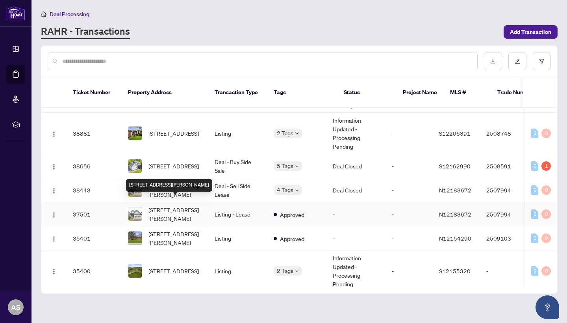  What do you see at coordinates (44, 14) in the screenshot?
I see `span: home` at bounding box center [44, 14].